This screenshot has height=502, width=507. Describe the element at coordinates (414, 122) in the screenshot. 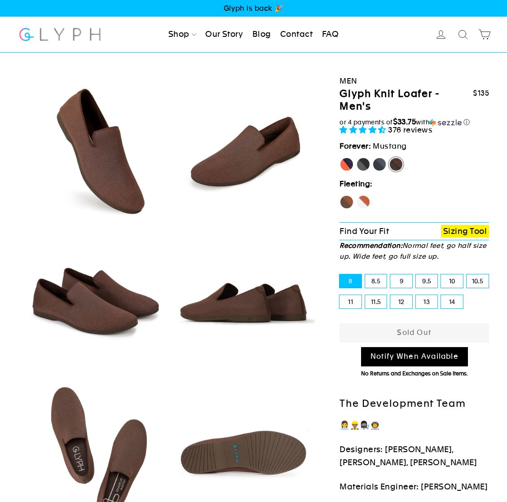

I see `div: or 4 payments of$33.75withSezzle Click to learn more about Sezzle` at that location.